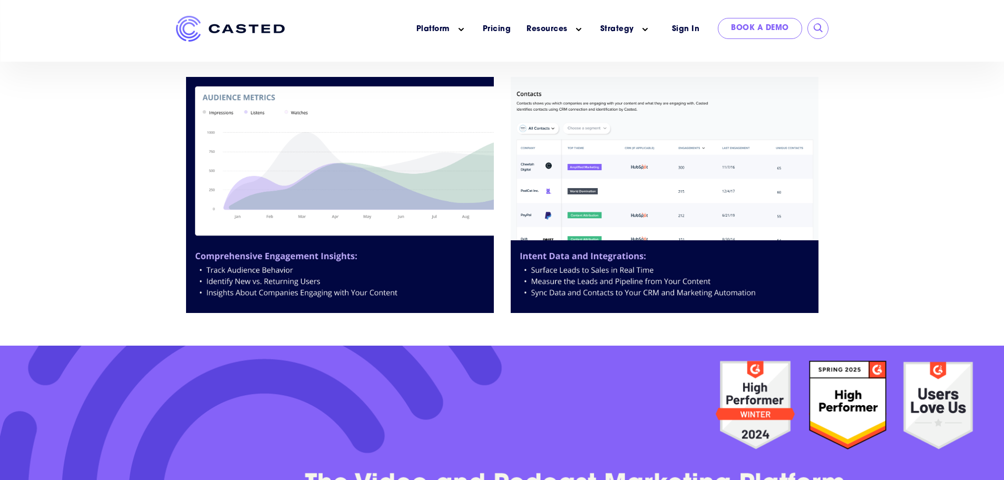 This screenshot has width=1004, height=480. What do you see at coordinates (480, 29) in the screenshot?
I see `nav: Main menu` at bounding box center [480, 29].